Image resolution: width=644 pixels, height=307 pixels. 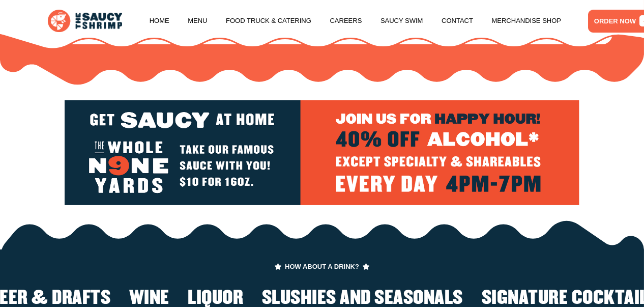 What do you see at coordinates (526, 21) in the screenshot?
I see `a: Merchandise Shop` at bounding box center [526, 21].